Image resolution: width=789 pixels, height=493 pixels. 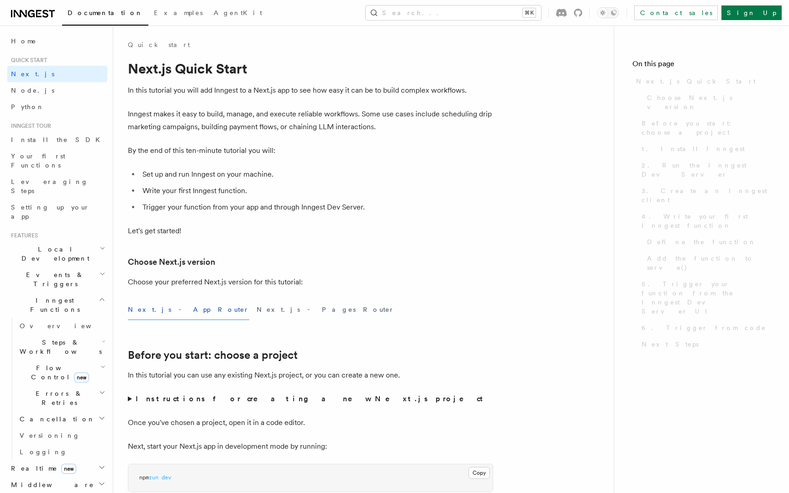 I want to click on h1: Next.js Quick Start, so click(x=311, y=69).